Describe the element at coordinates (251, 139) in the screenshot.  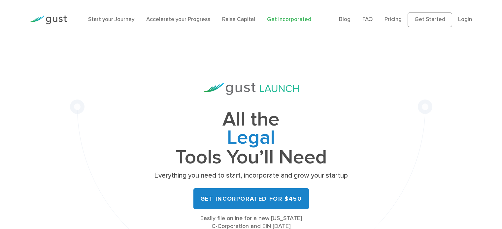
I see `span: Legal` at that location.